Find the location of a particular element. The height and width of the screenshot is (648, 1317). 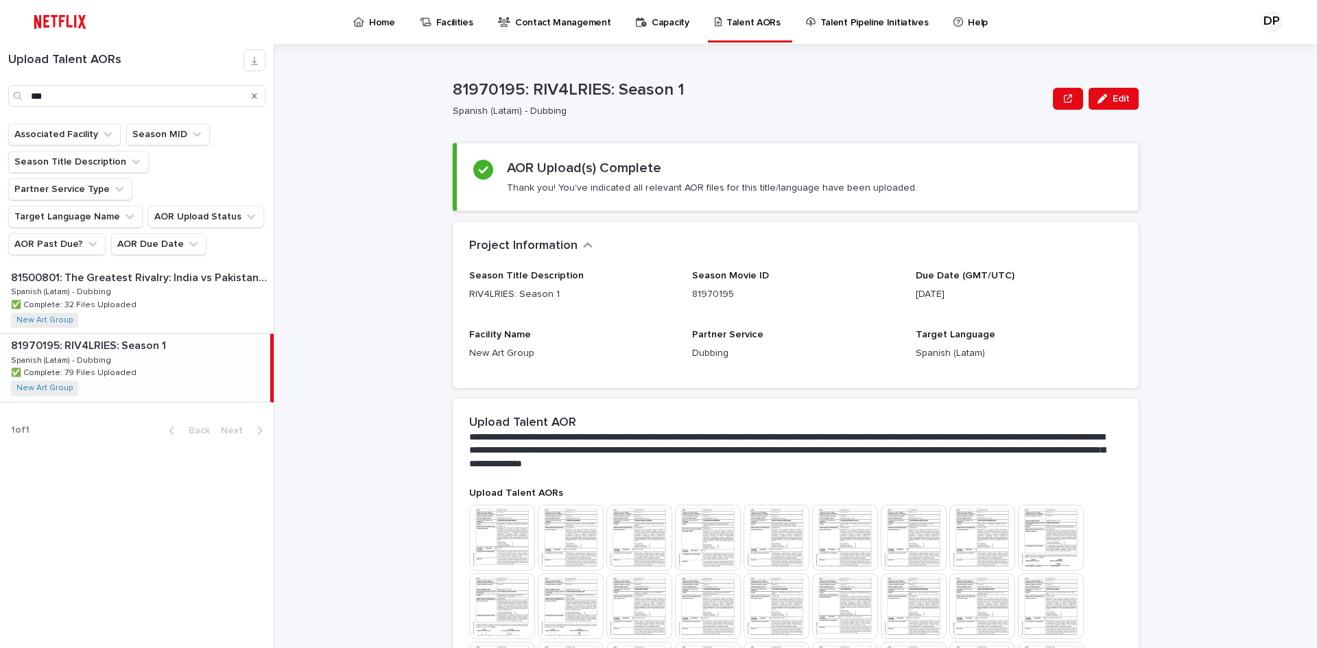

p: 81500801: The Greatest Rivalry: India vs Pakistan: Season 1 is located at coordinates (141, 276).